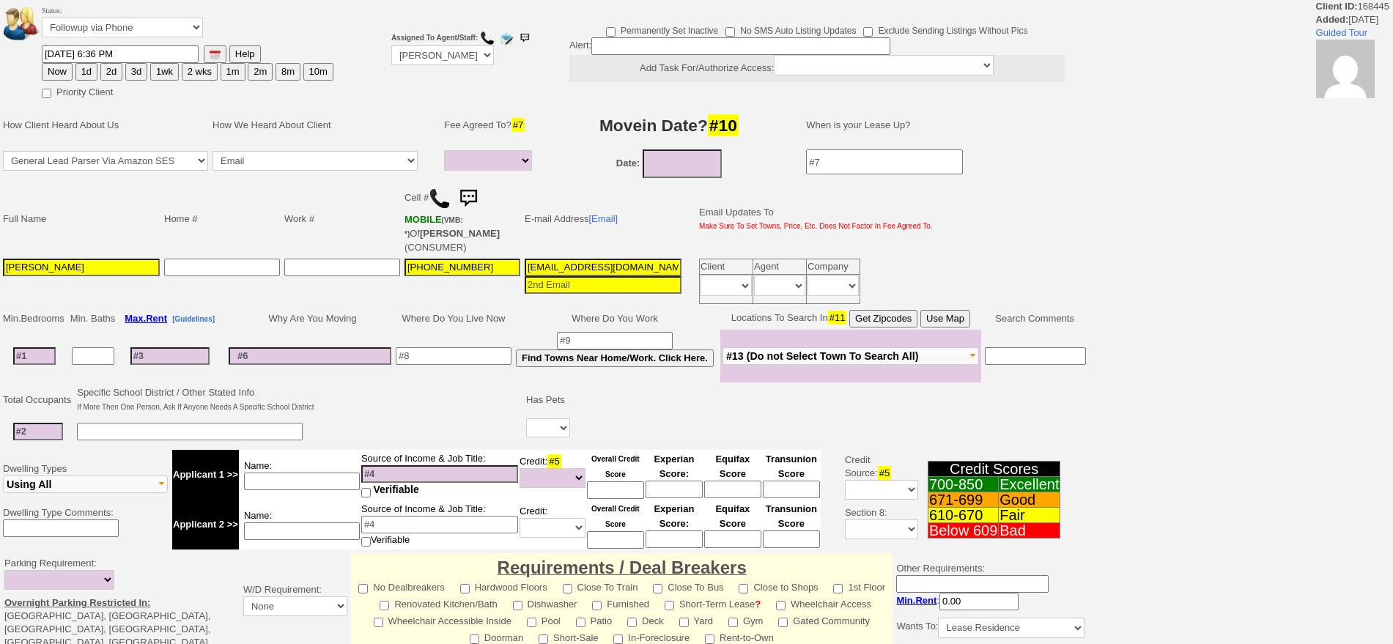  Describe the element at coordinates (1035, 319) in the screenshot. I see `td: Search Comments` at that location.